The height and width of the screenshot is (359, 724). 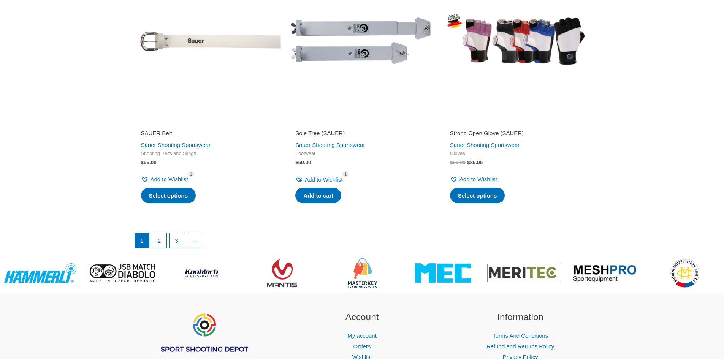 I want to click on bdi: 59.00, so click(x=303, y=162).